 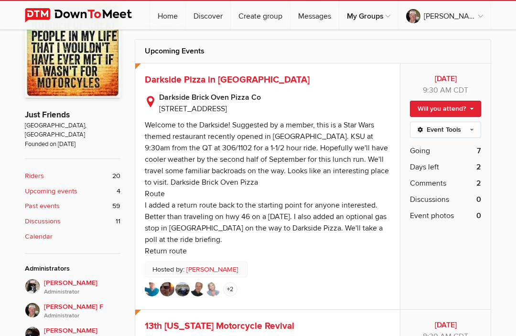 I want to click on b: Riders, so click(x=34, y=176).